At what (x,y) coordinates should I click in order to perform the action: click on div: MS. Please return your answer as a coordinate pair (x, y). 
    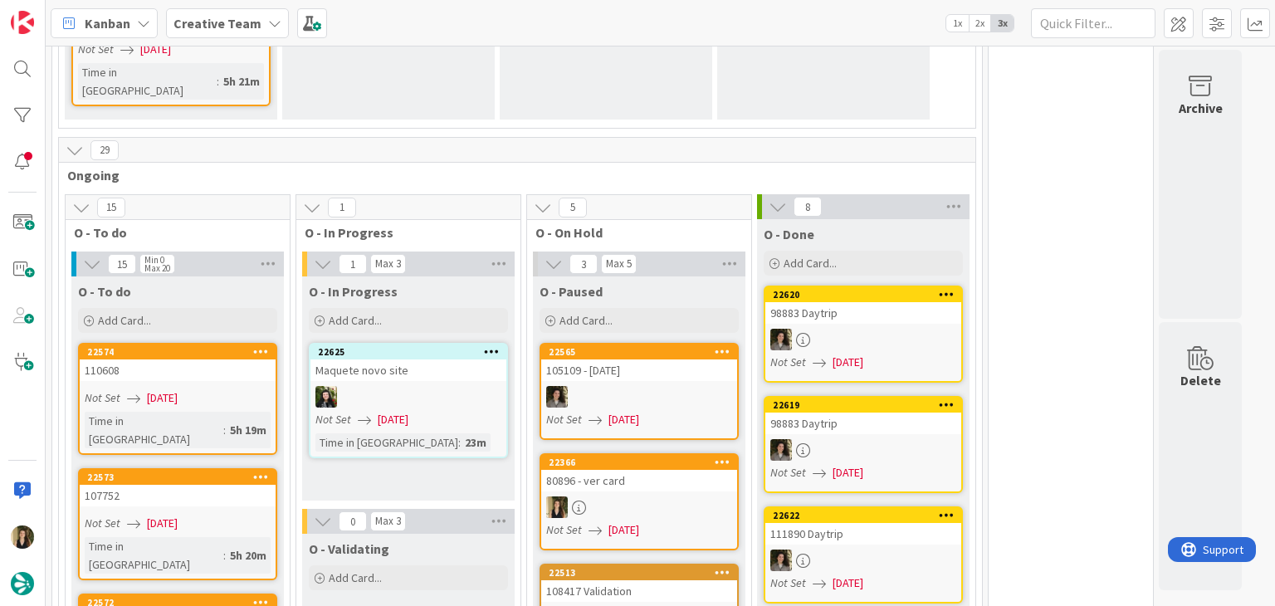
    Looking at the image, I should click on (864, 340).